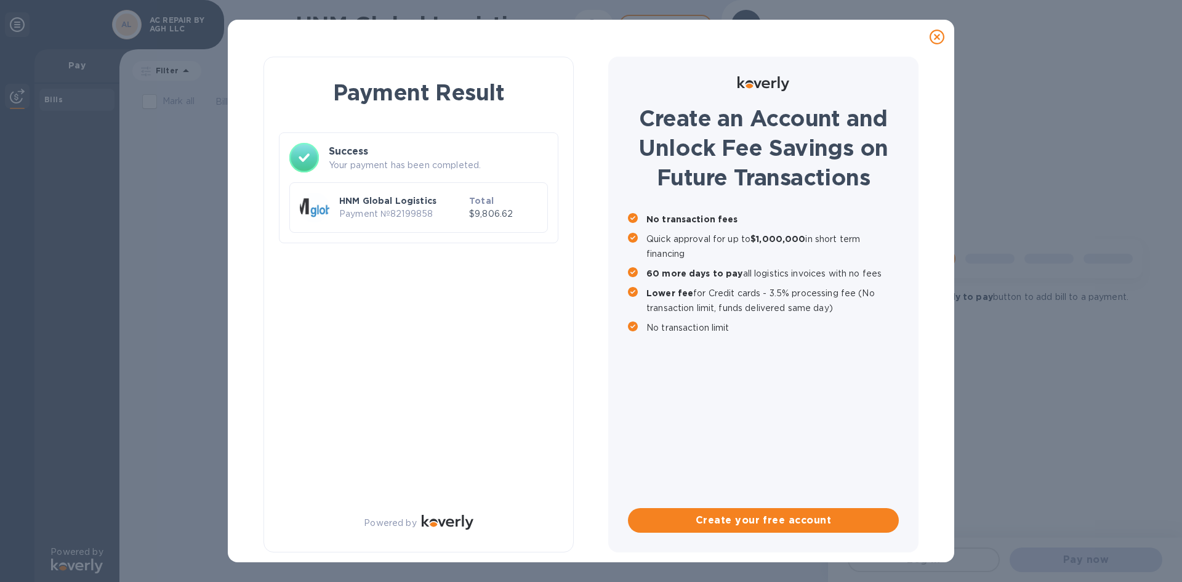 Image resolution: width=1182 pixels, height=582 pixels. What do you see at coordinates (763, 520) in the screenshot?
I see `span: Create your free account` at bounding box center [763, 520].